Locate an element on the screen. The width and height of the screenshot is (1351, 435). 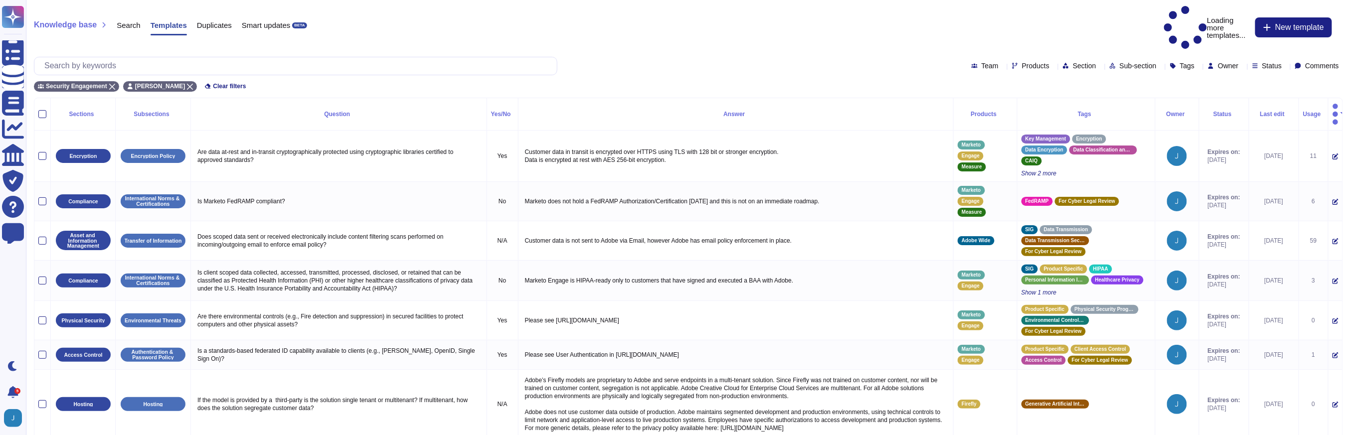
p: Encryption is located at coordinates (83, 156).